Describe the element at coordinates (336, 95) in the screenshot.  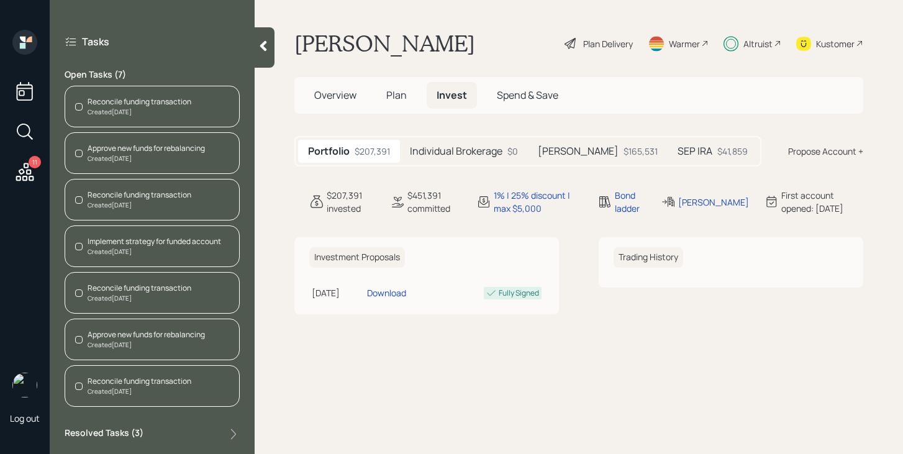
I see `span: Overview` at that location.